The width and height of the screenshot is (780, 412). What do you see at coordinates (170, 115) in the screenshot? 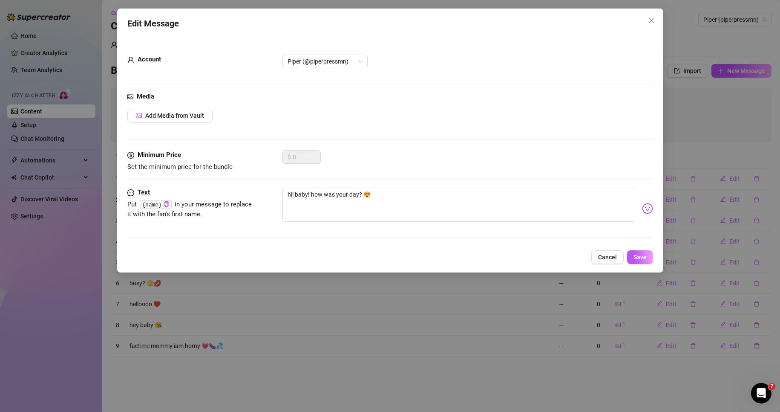
I see `button: Add Media from Vault` at bounding box center [170, 115].